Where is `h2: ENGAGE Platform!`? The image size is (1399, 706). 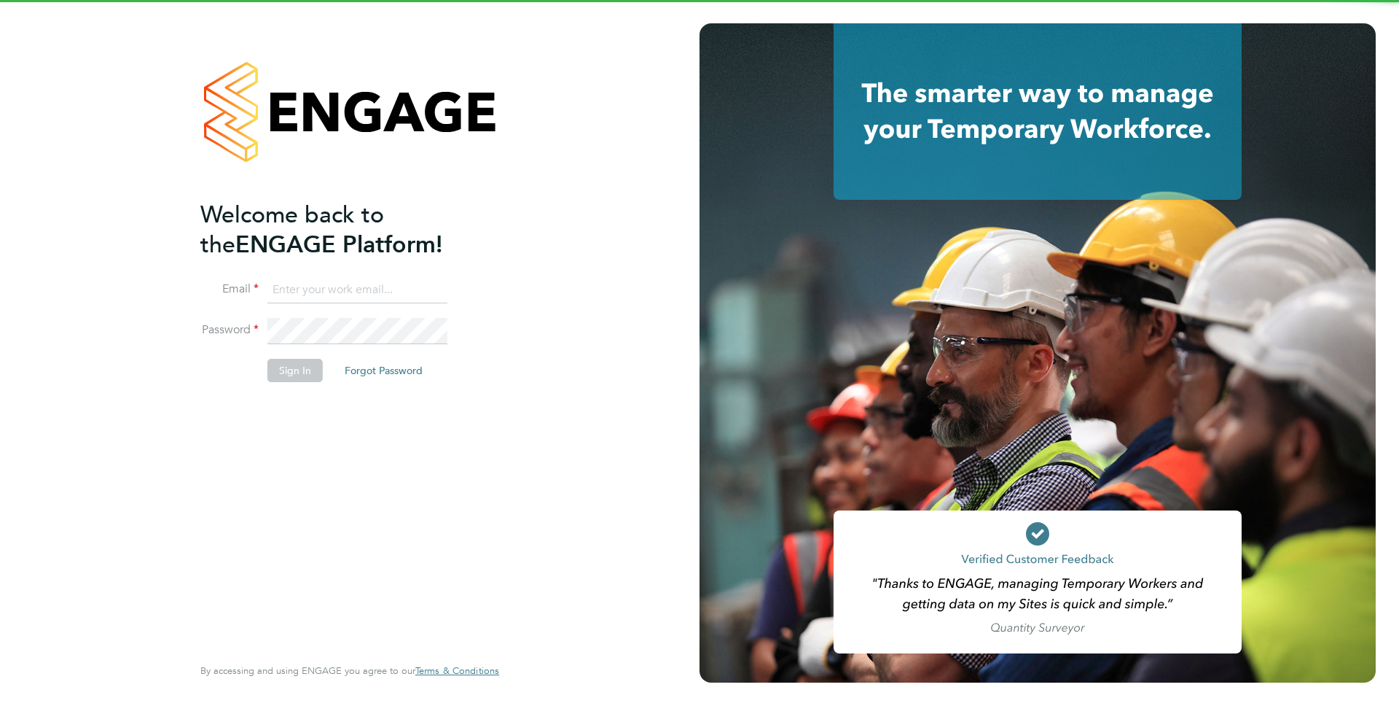
h2: ENGAGE Platform! is located at coordinates (343, 230).